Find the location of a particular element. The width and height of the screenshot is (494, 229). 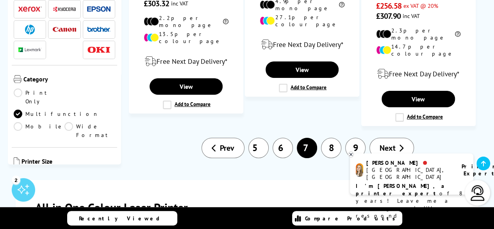

p: of 8 years! Leave me a message and I'll respond ASAP is located at coordinates (412, 200).